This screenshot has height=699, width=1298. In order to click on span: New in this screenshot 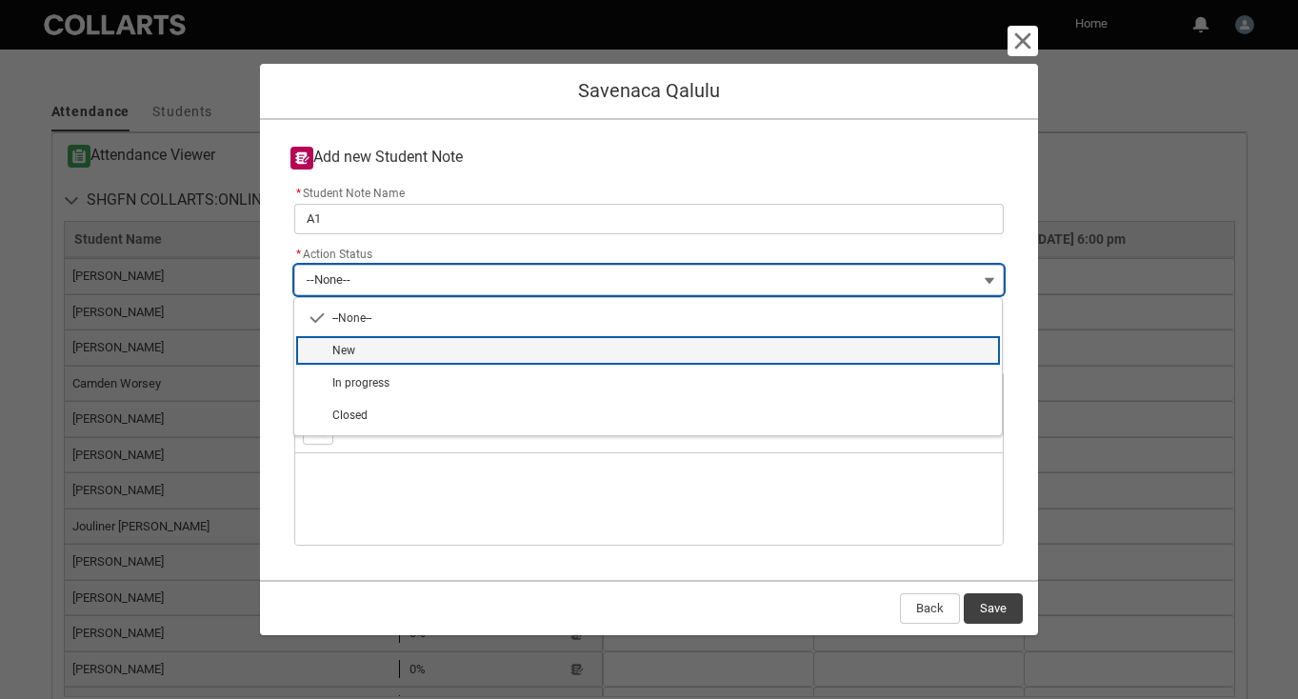, I will do `click(344, 350)`.